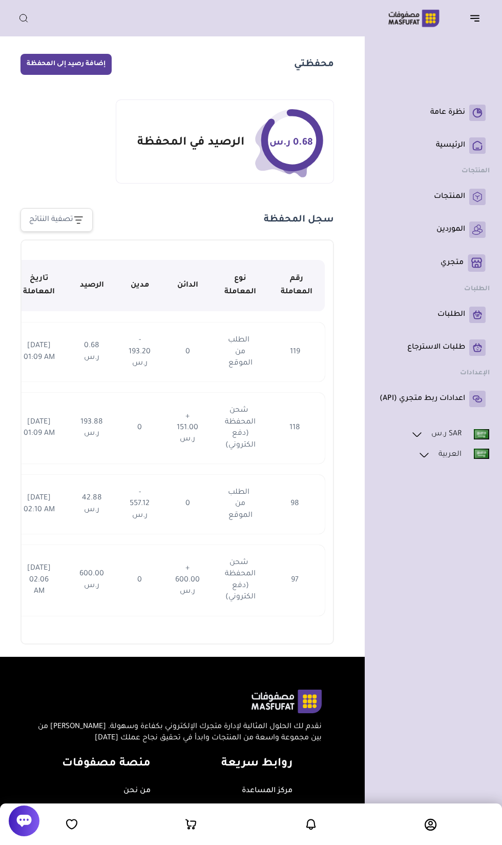 This screenshot has height=845, width=502. Describe the element at coordinates (66, 64) in the screenshot. I see `button: إضافة رصيد إلى المحفظة` at that location.